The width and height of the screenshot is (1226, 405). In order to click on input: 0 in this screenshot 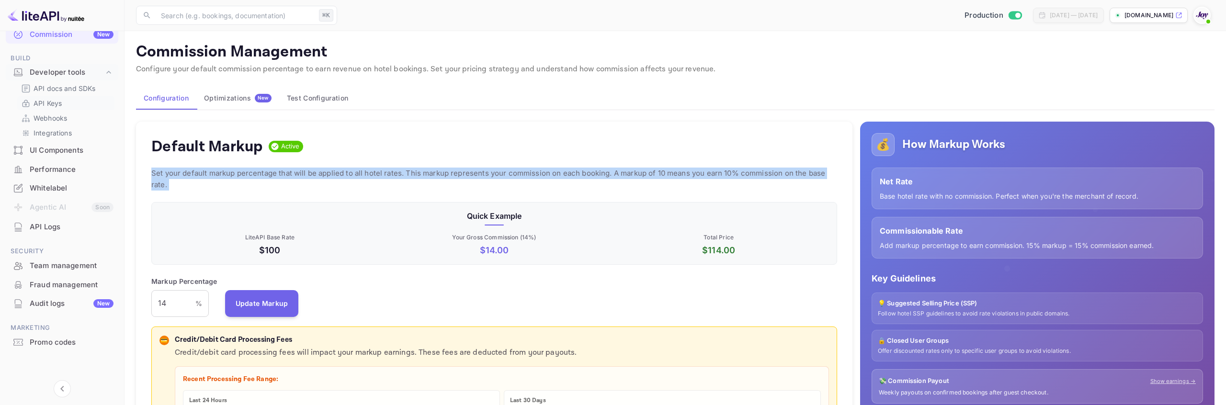, I will do `click(173, 304)`.